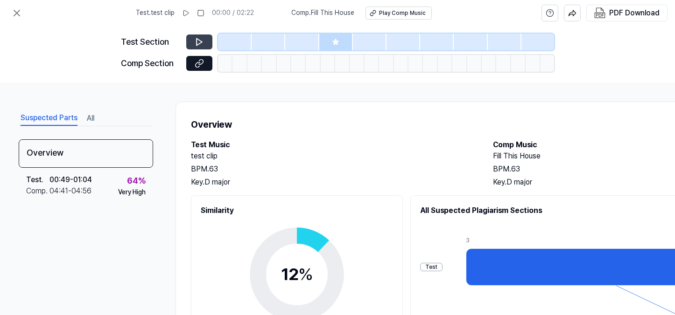 The height and width of the screenshot is (315, 675). I want to click on span: Test . test clip, so click(155, 13).